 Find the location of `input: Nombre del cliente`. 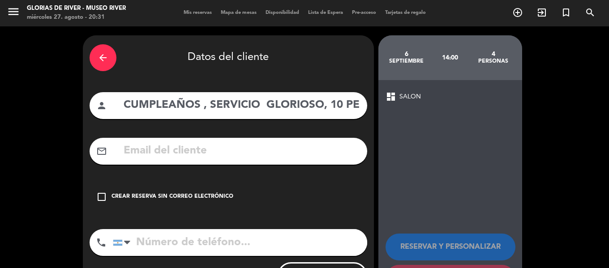

input: Nombre del cliente is located at coordinates (241, 105).